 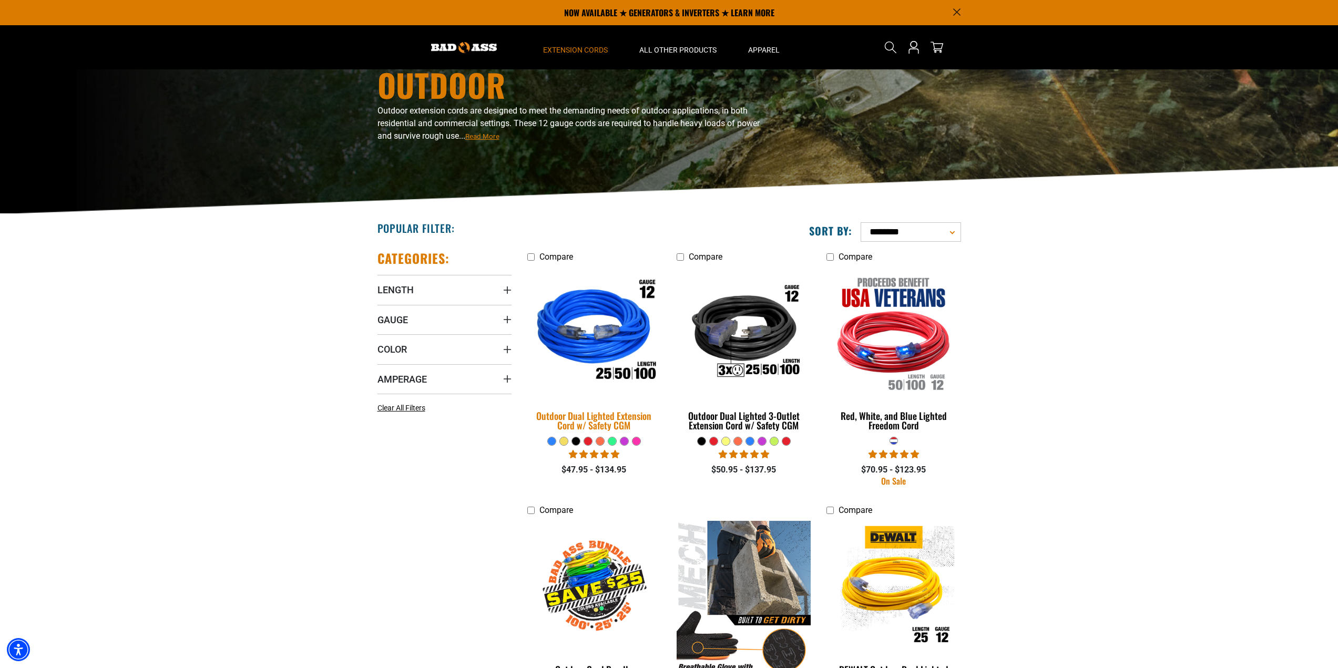 I want to click on summary: Gauge, so click(x=444, y=320).